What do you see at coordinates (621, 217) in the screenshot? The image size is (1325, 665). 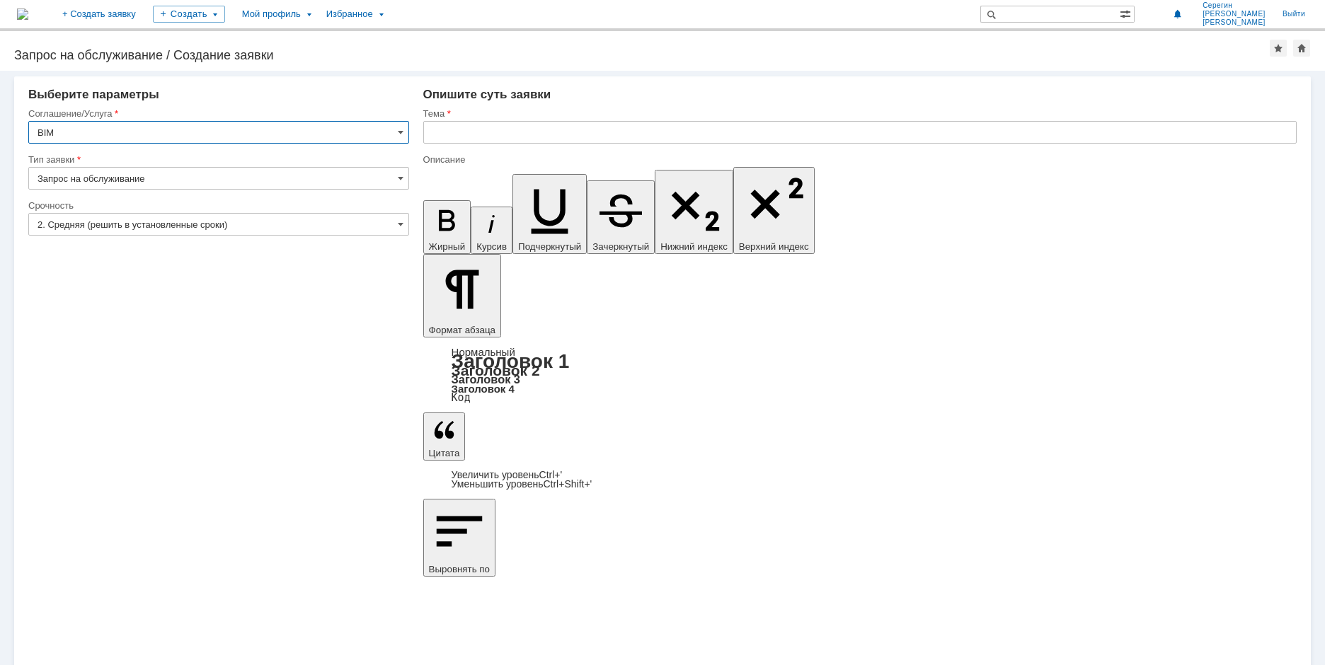 I see `button: Зачеркнутый` at bounding box center [621, 217].